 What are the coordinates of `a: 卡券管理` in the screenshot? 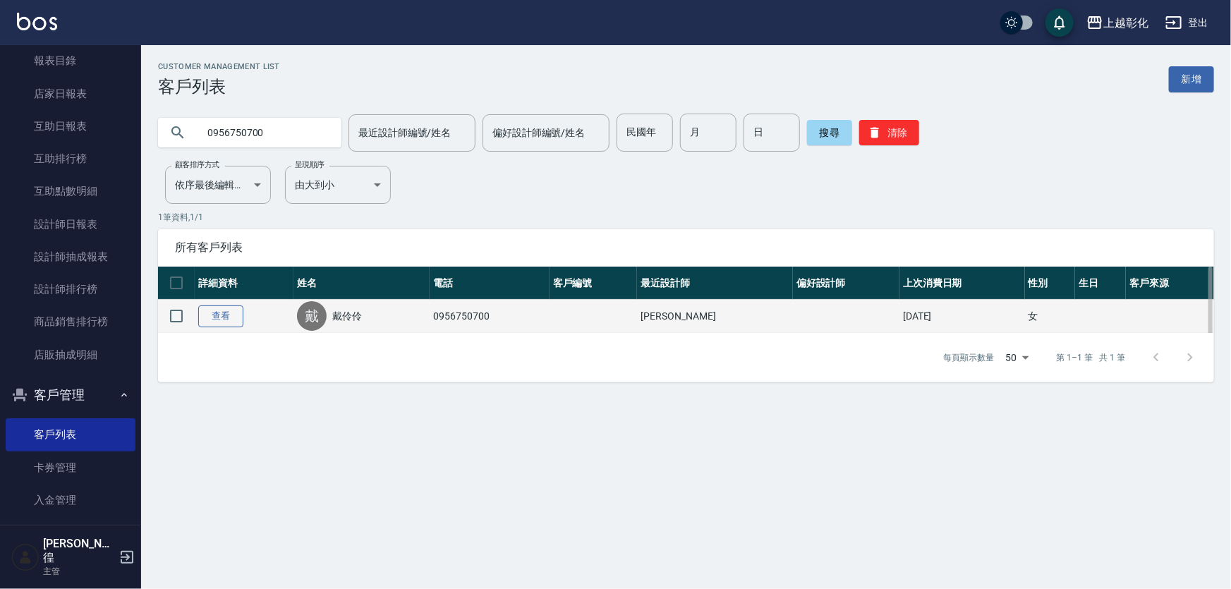 It's located at (71, 468).